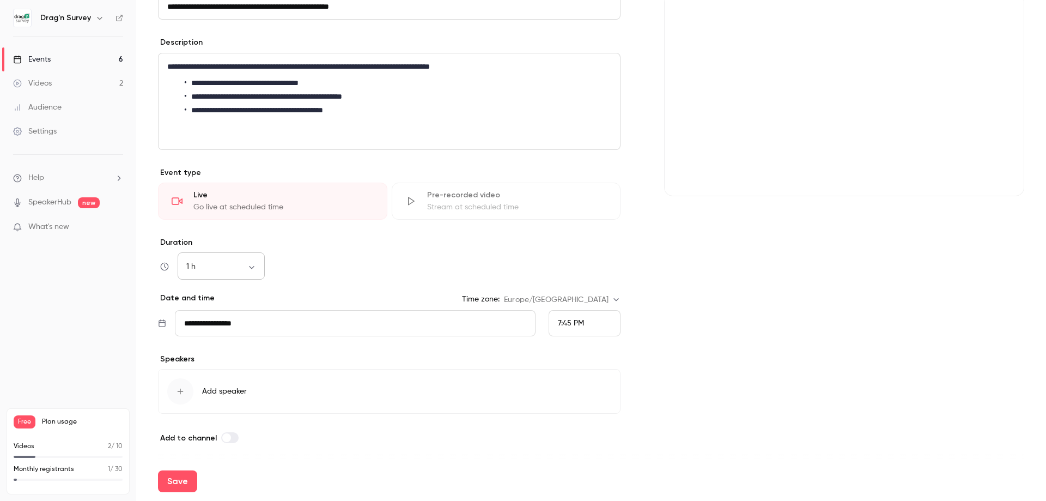  What do you see at coordinates (22, 18) in the screenshot?
I see `img: Drag'n Survey` at bounding box center [22, 18].